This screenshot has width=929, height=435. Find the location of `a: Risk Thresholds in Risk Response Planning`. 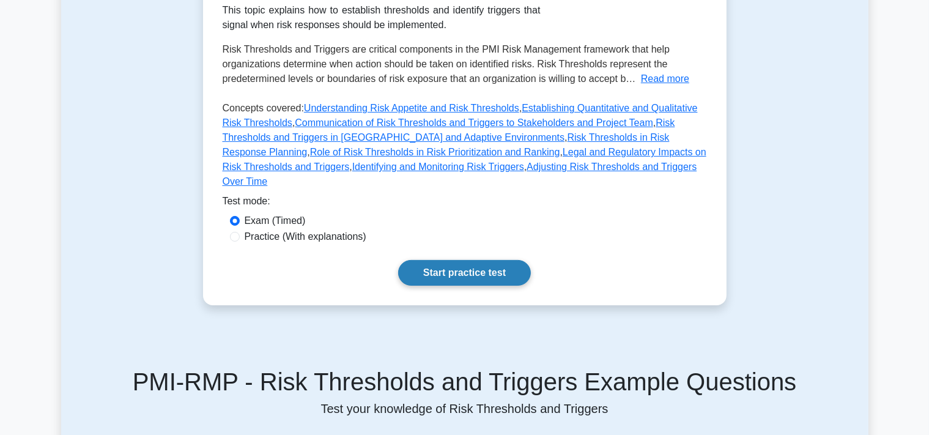

a: Risk Thresholds in Risk Response Planning is located at coordinates (446, 144).